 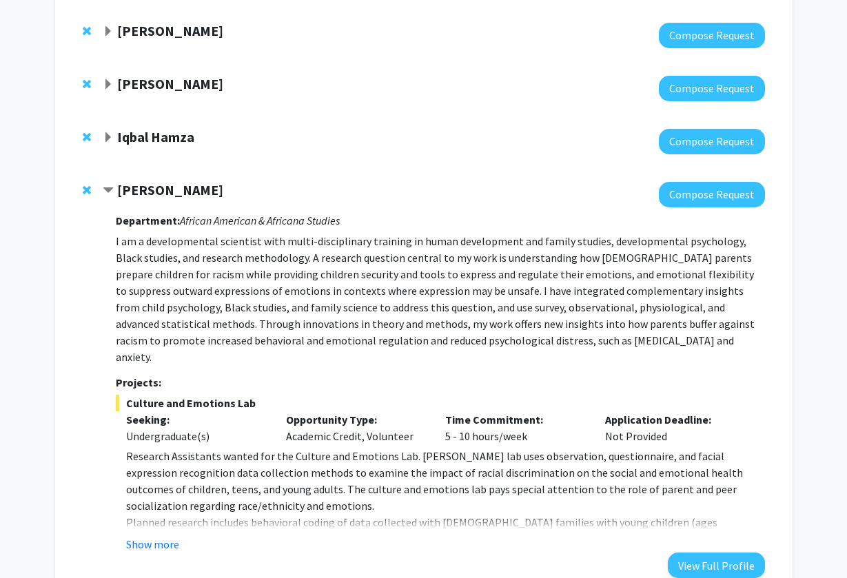 What do you see at coordinates (108, 191) in the screenshot?
I see `span: Contract Angel Dunbar Bookmark` at bounding box center [108, 191].